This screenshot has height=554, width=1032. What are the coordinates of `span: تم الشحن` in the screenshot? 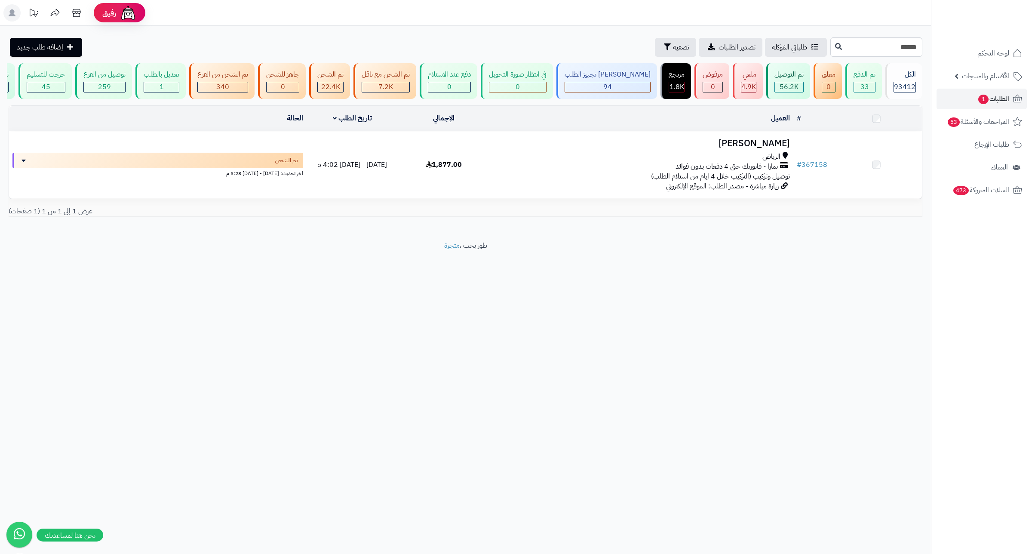 It's located at (286, 160).